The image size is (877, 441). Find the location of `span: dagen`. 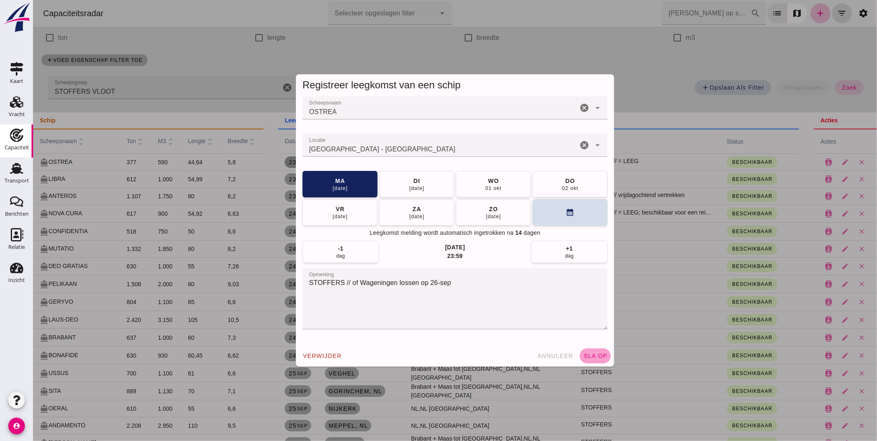

span: dagen is located at coordinates (499, 233).